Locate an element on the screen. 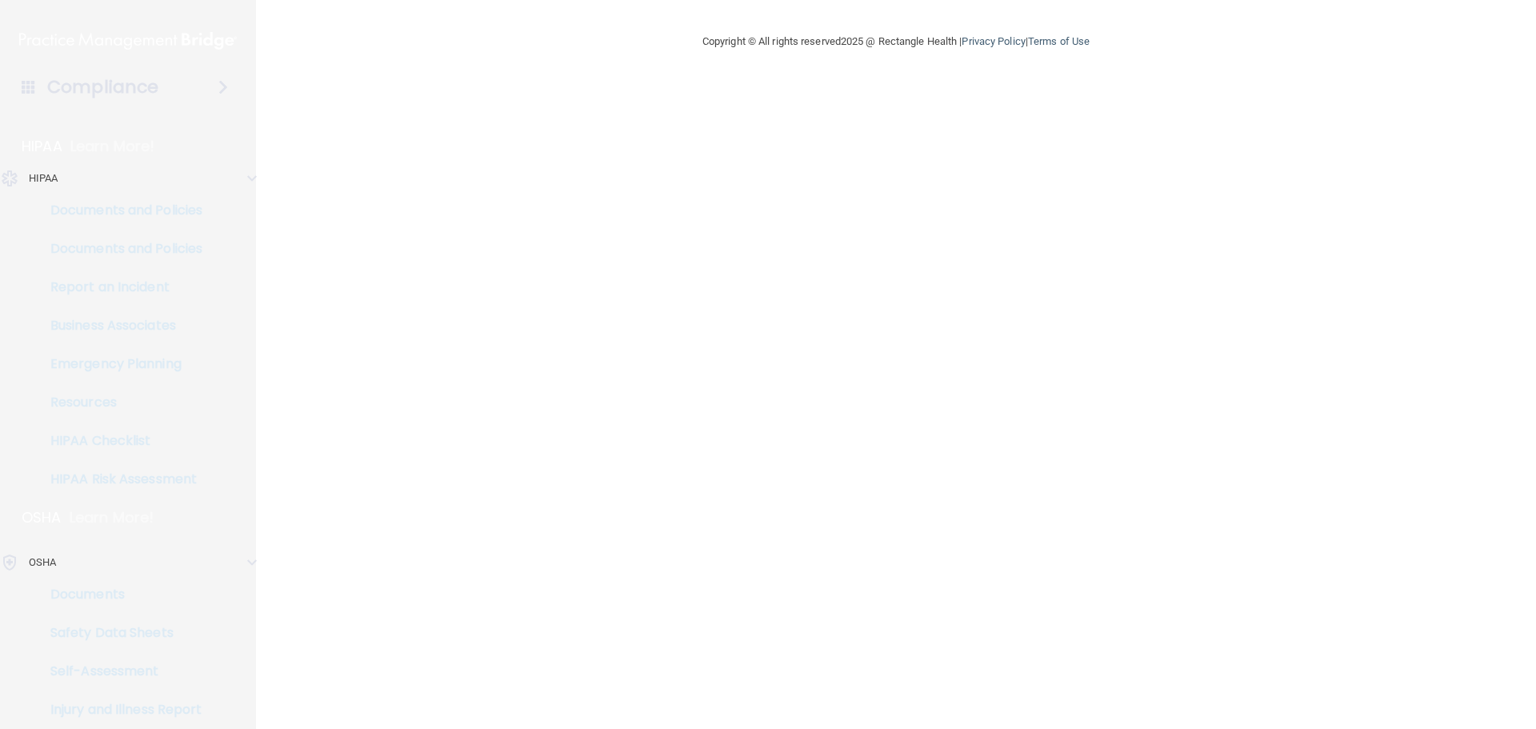  div: Copyright © All rights reserved 2025 @ Rectangle Health | | is located at coordinates (896, 42).